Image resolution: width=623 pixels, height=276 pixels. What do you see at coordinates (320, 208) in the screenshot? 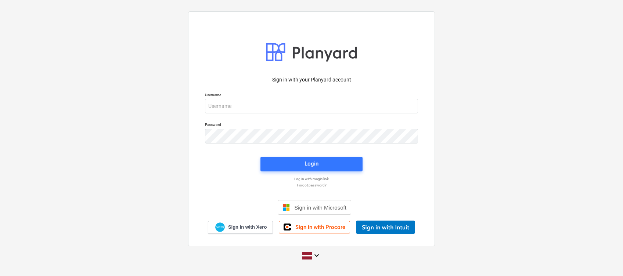
I see `span: Sign in with Microsoft` at bounding box center [320, 208].